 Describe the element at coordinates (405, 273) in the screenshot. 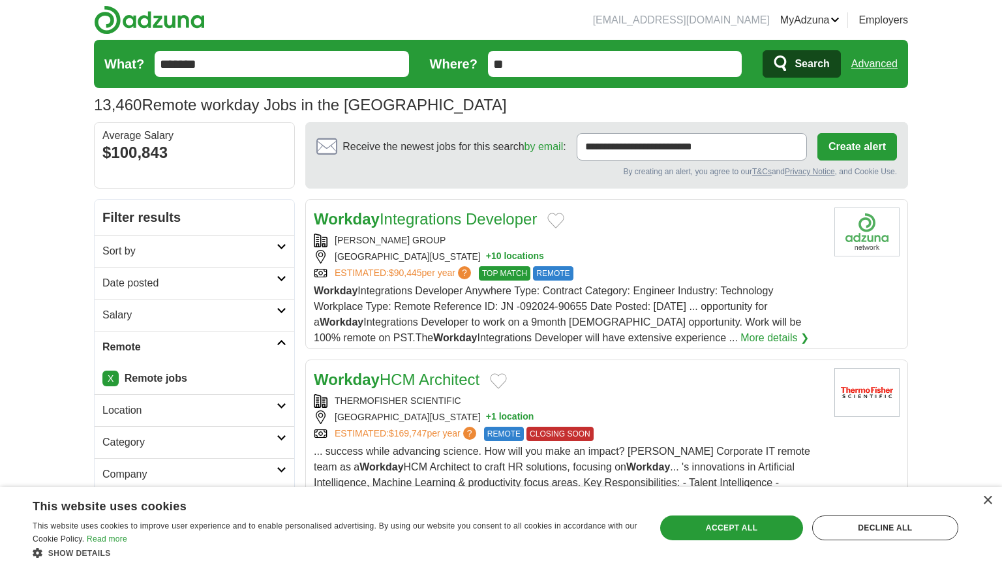

I see `span: $90,445` at that location.